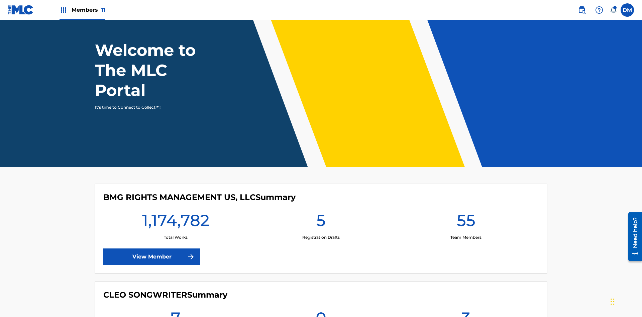 The image size is (642, 317). I want to click on div: Chat Widget, so click(626, 301).